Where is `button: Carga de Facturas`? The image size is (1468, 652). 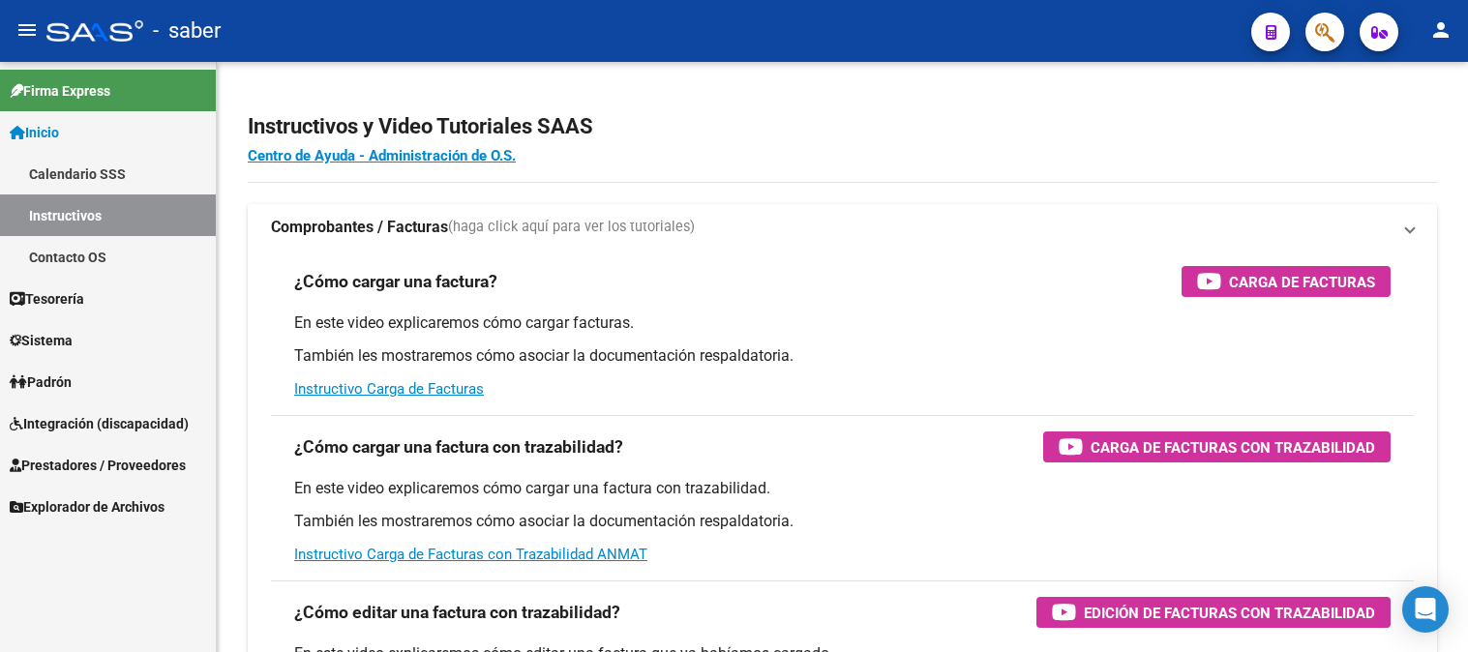 button: Carga de Facturas is located at coordinates (1286, 282).